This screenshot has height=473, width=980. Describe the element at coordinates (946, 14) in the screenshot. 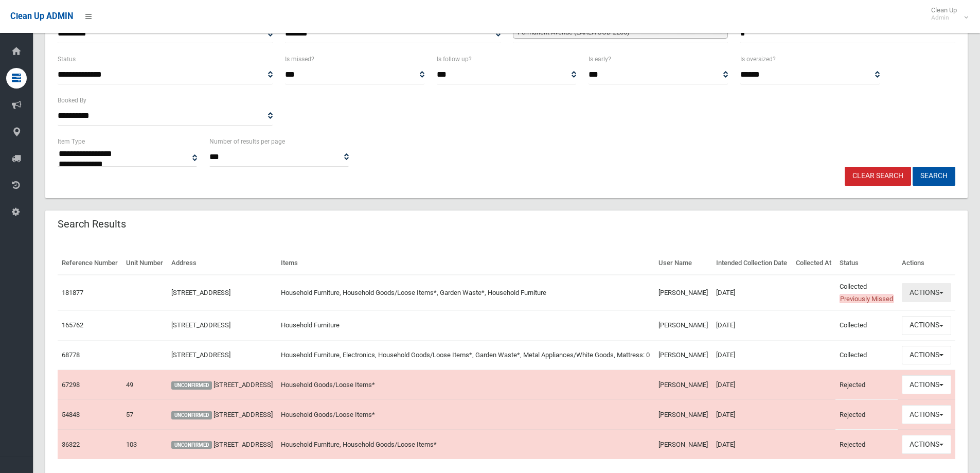

I see `span: Clean Up` at that location.